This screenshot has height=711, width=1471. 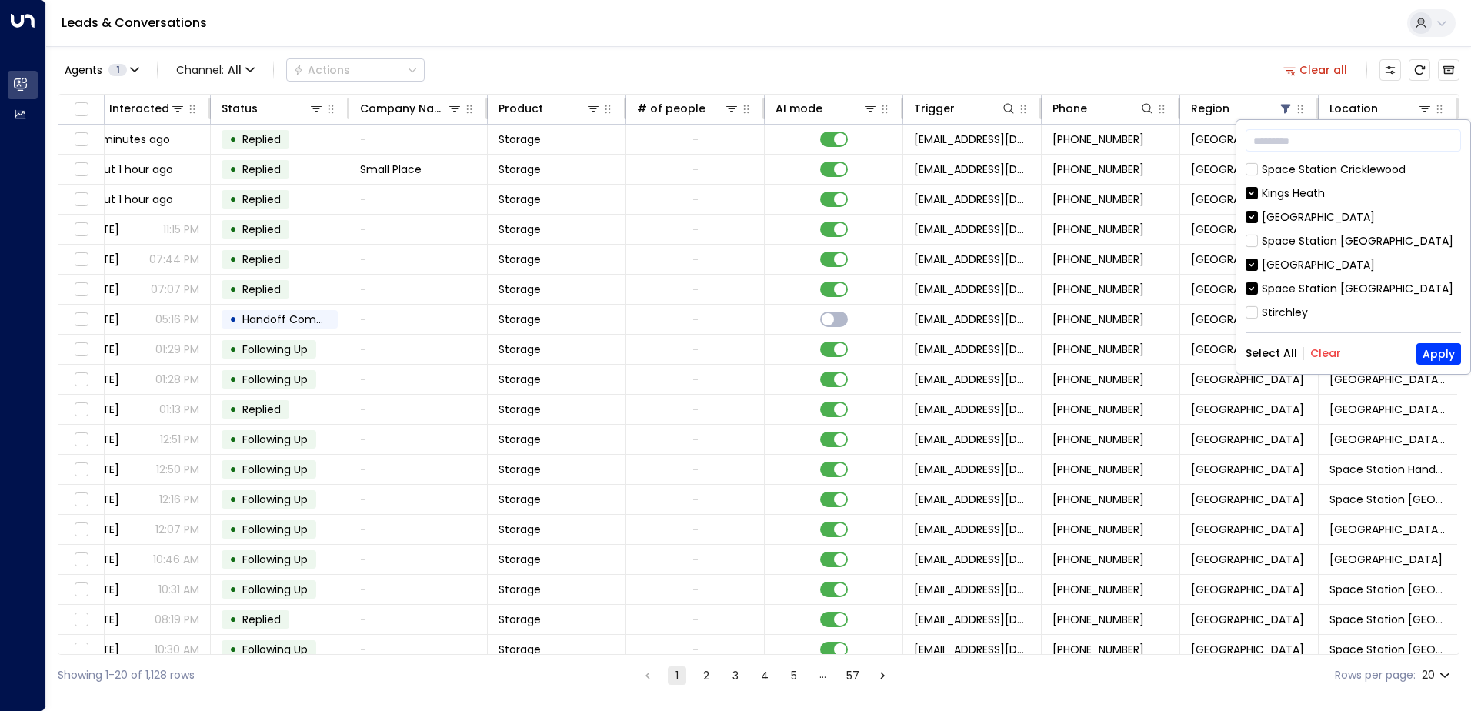 What do you see at coordinates (1098, 439) in the screenshot?
I see `span: +447507712148` at bounding box center [1098, 439].